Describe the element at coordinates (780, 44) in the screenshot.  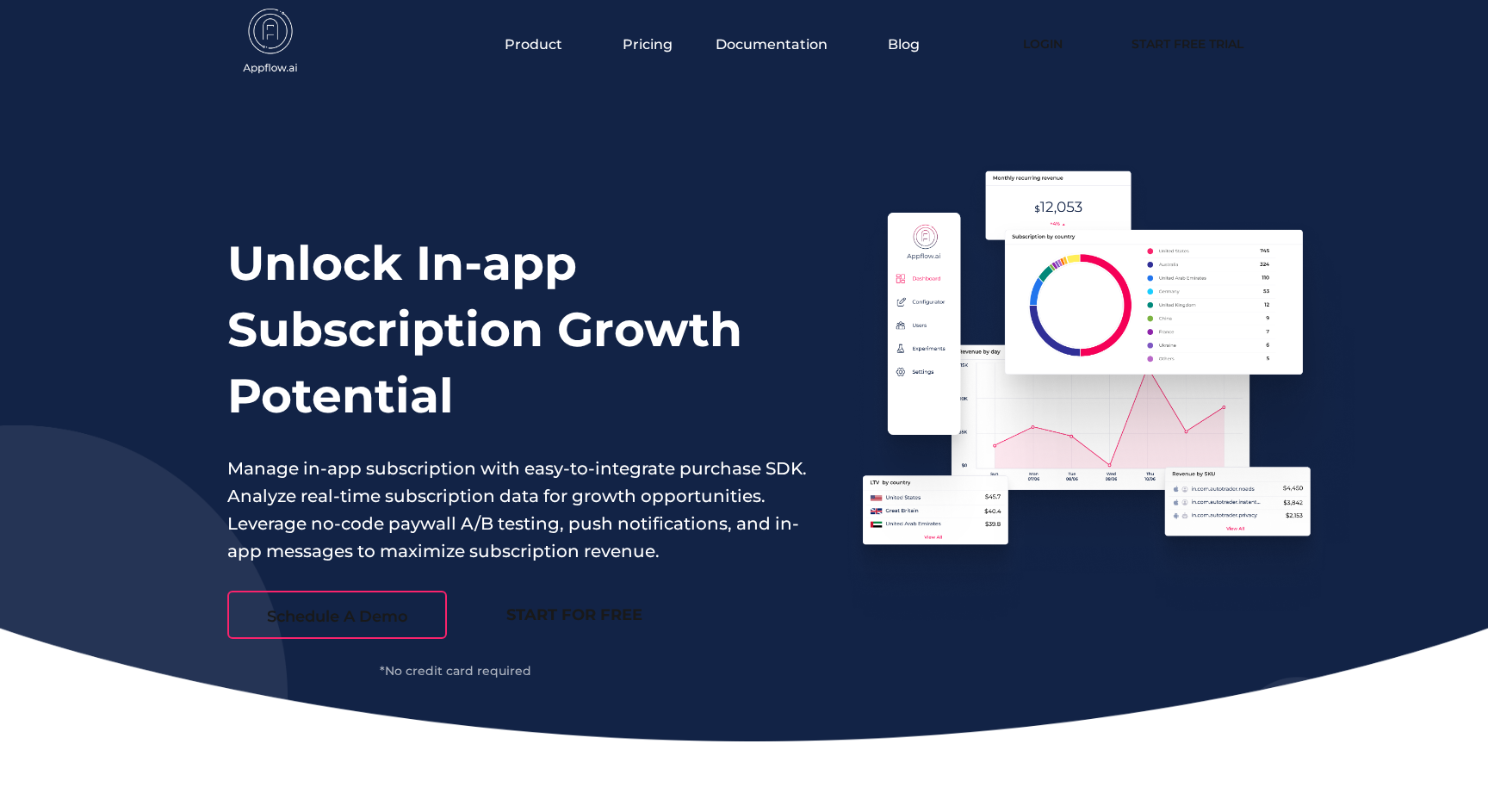
I see `button: Documentation` at that location.